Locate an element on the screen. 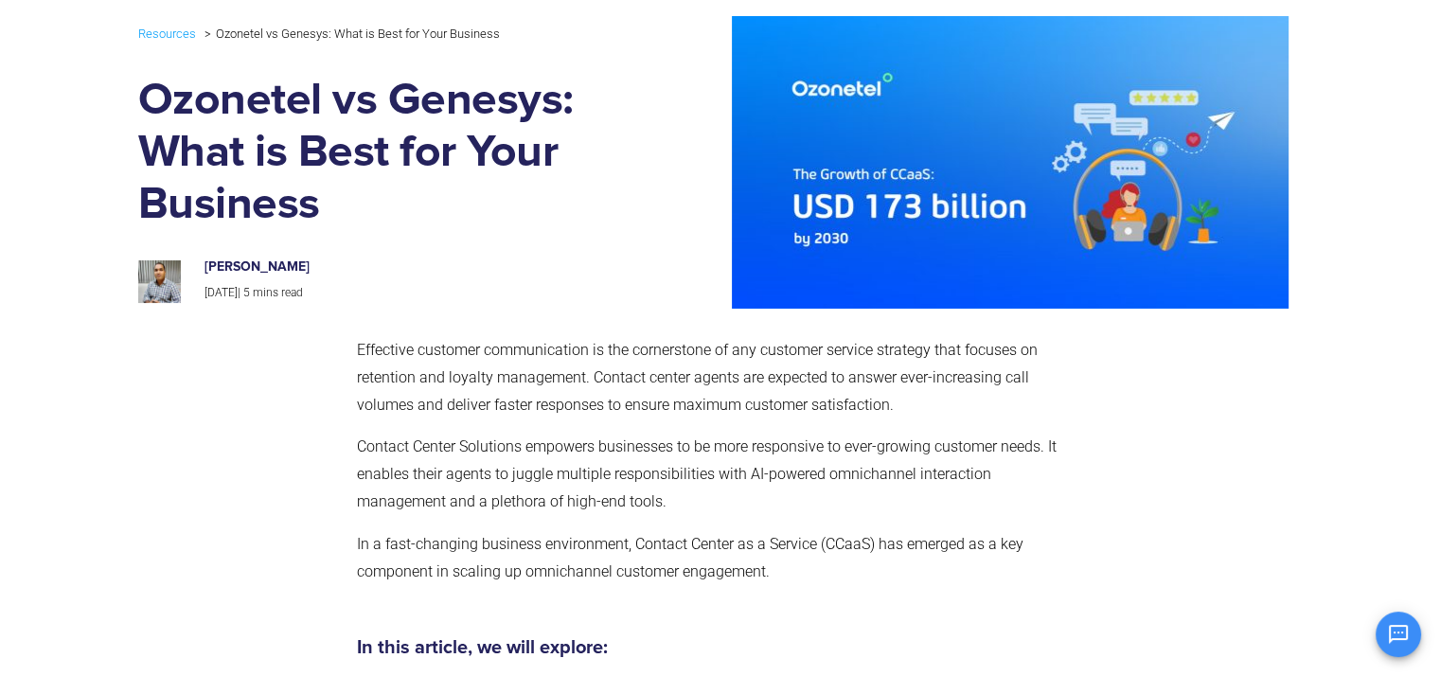 This screenshot has height=676, width=1440. p: In a fast-changing business environment, Contact Center as a Service (CCaaS) has emerged as a key... is located at coordinates (716, 559).